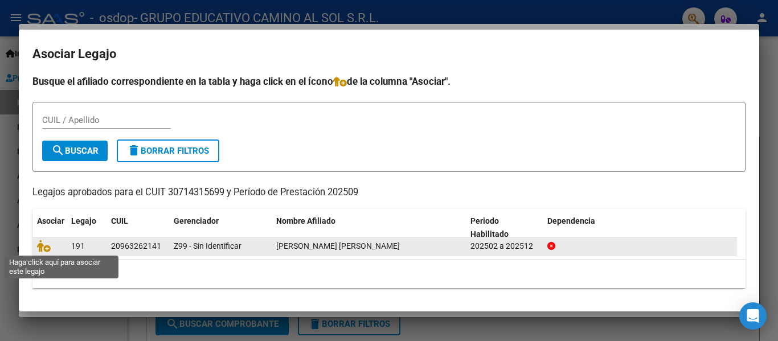 This screenshot has width=778, height=341. I want to click on mat-icon: delete, so click(134, 150).